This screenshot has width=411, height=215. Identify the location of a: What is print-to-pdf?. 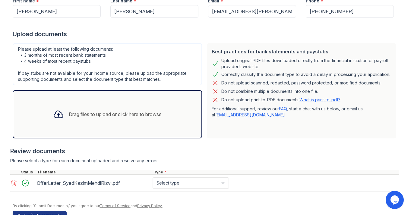
(320, 99).